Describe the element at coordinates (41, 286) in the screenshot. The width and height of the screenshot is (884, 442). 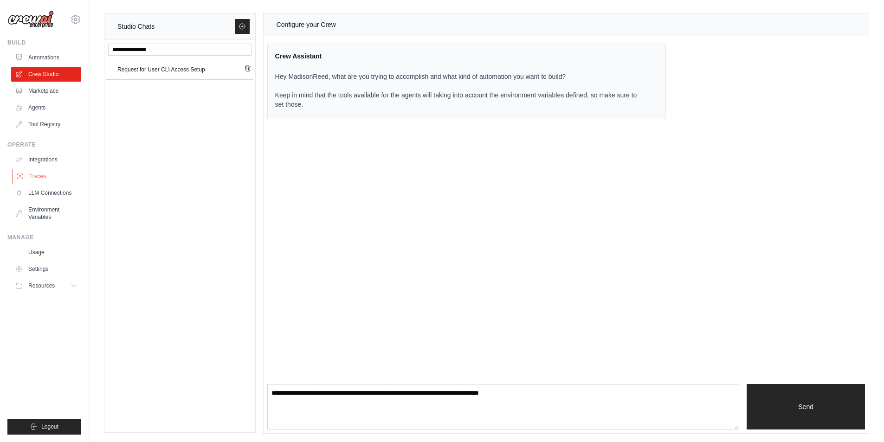
I see `span: Resources` at that location.